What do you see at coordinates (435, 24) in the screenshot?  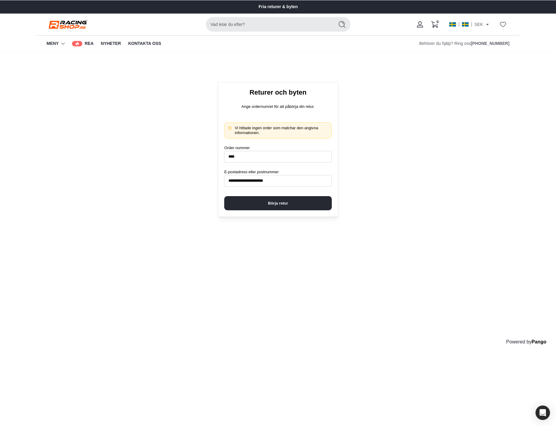 I see `modal-opener: Varukorgsfack` at bounding box center [435, 24].